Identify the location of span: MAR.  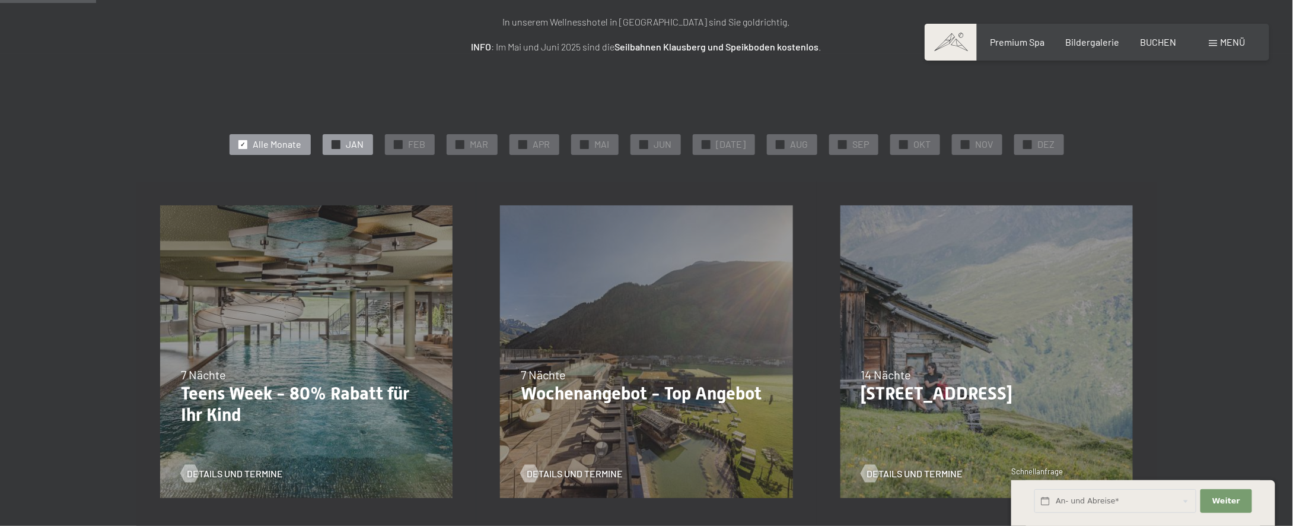
(479, 144).